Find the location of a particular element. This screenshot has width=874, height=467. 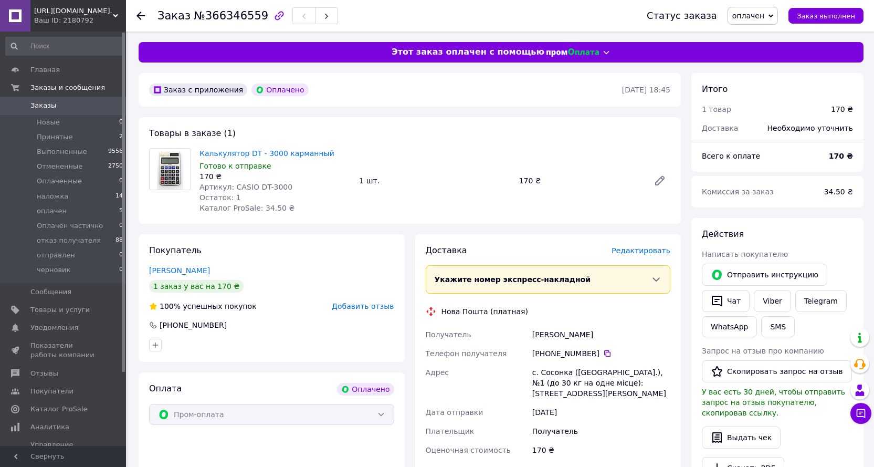

span: Оплата is located at coordinates (165, 388).